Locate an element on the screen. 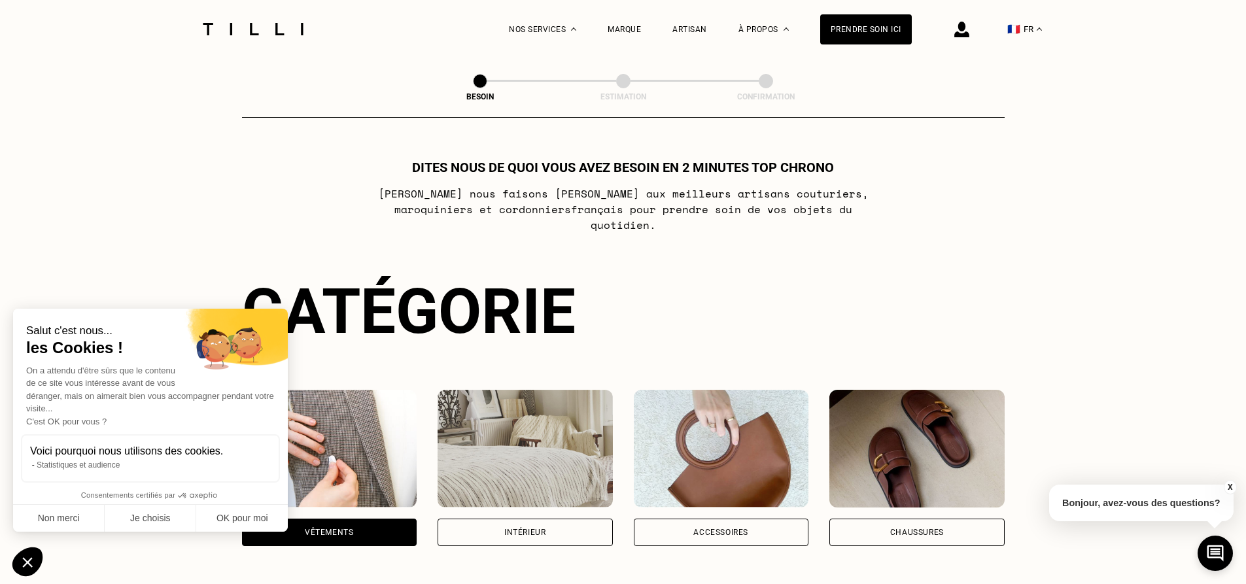 The width and height of the screenshot is (1246, 584). div: Marque is located at coordinates (624, 29).